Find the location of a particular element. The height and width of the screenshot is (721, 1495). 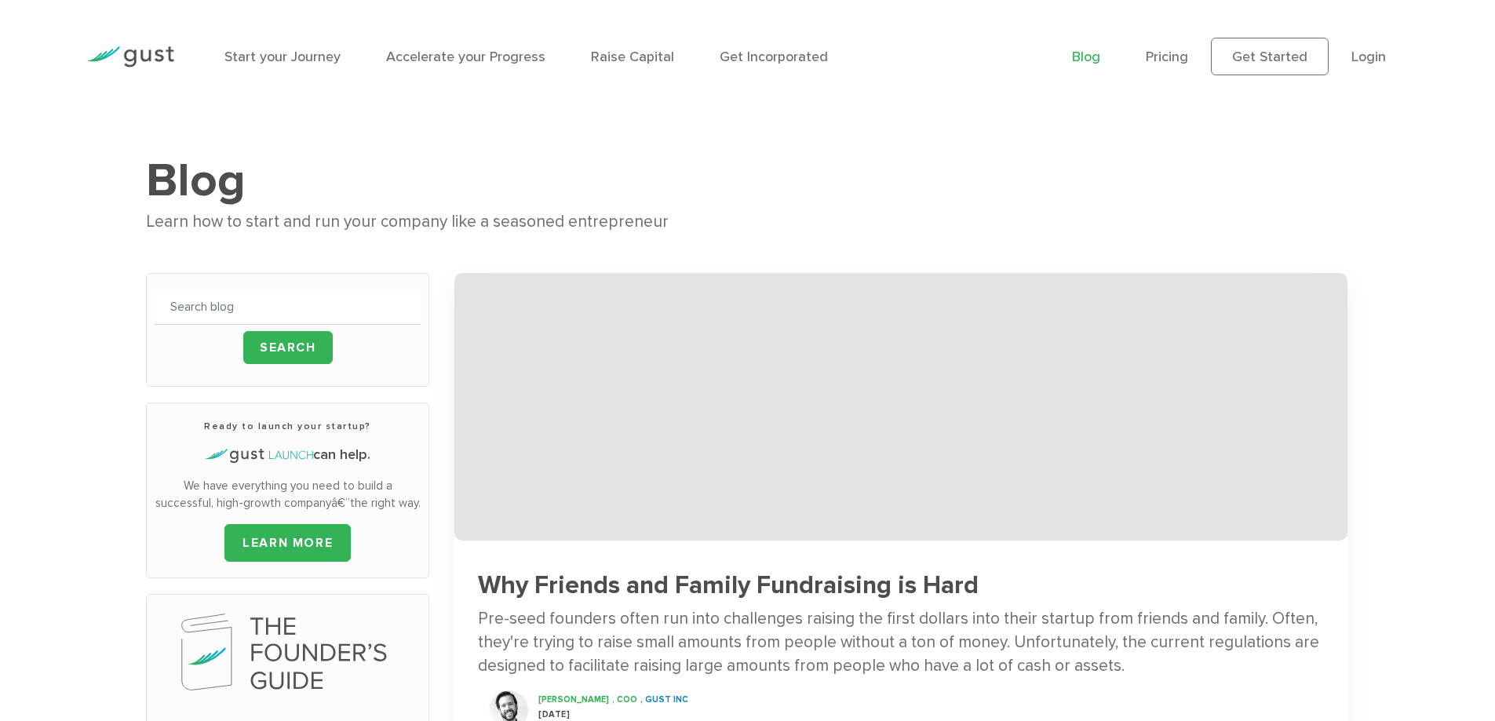

a: Start your Journey is located at coordinates (282, 56).